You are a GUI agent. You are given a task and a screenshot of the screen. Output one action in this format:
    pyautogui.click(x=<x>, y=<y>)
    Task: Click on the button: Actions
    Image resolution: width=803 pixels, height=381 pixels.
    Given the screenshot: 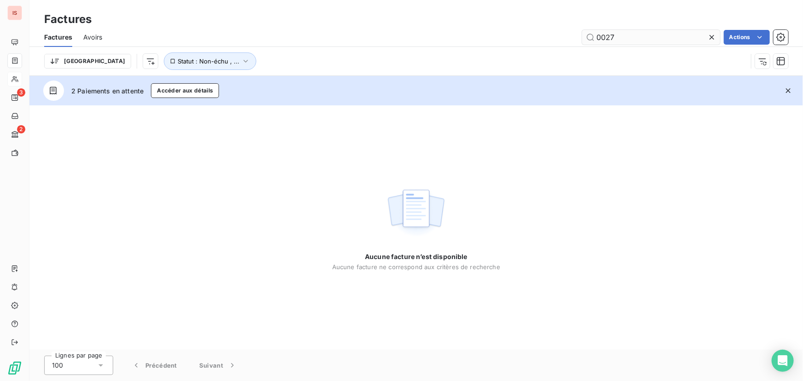 What is the action you would take?
    pyautogui.click(x=747, y=37)
    